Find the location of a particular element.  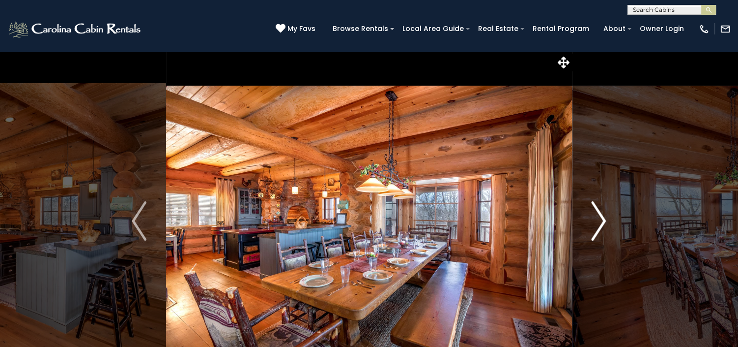

a: Owner Login is located at coordinates (662, 29).